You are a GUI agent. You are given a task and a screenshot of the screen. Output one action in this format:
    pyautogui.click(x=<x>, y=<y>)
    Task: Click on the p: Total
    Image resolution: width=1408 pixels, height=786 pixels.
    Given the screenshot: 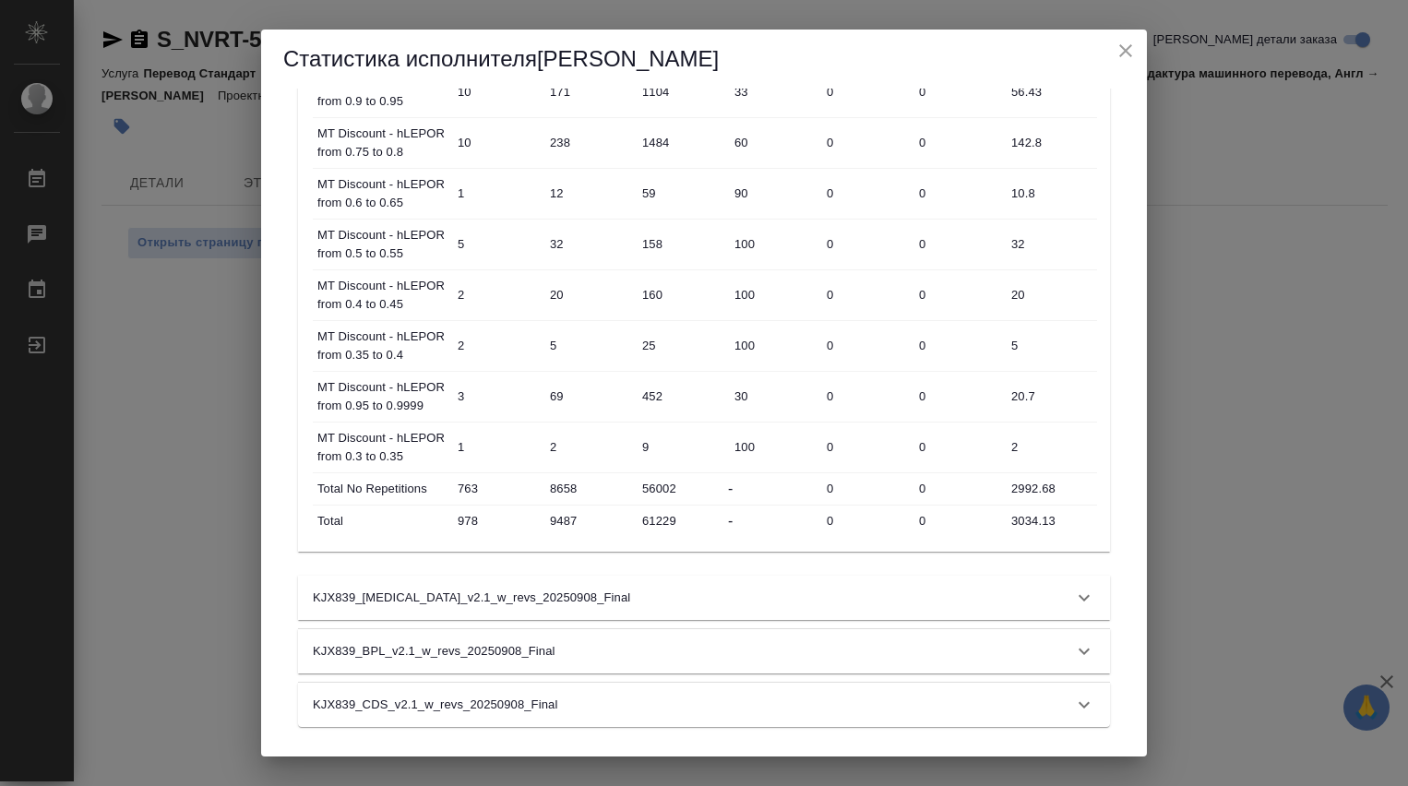 What is the action you would take?
    pyautogui.click(x=382, y=521)
    